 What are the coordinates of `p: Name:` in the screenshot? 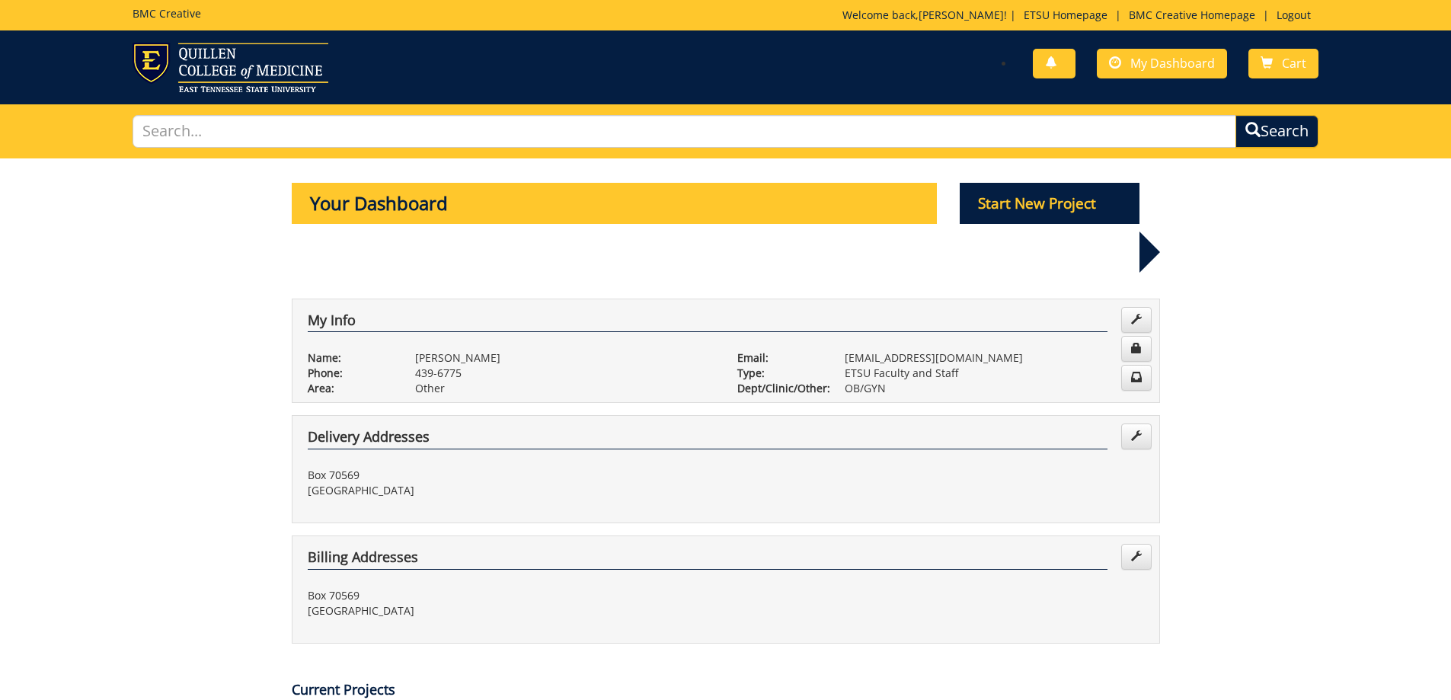 It's located at (350, 358).